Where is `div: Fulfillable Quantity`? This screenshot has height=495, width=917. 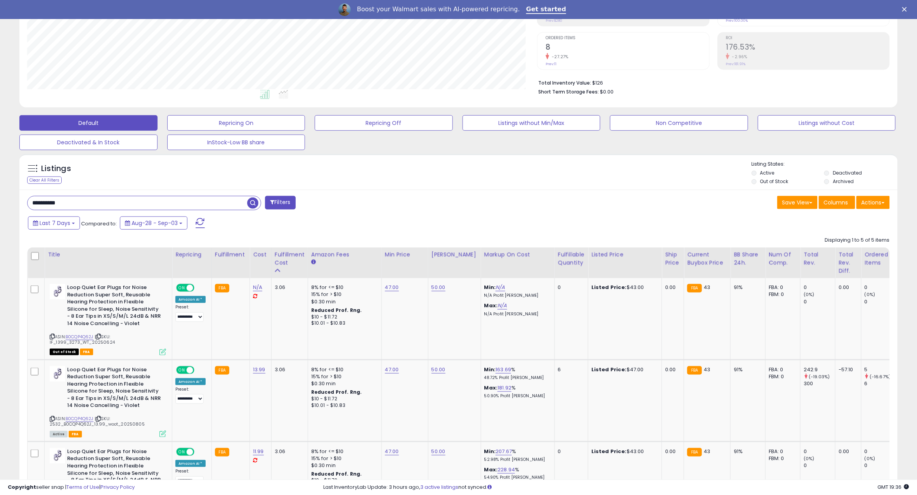
div: Fulfillable Quantity is located at coordinates (571, 259).